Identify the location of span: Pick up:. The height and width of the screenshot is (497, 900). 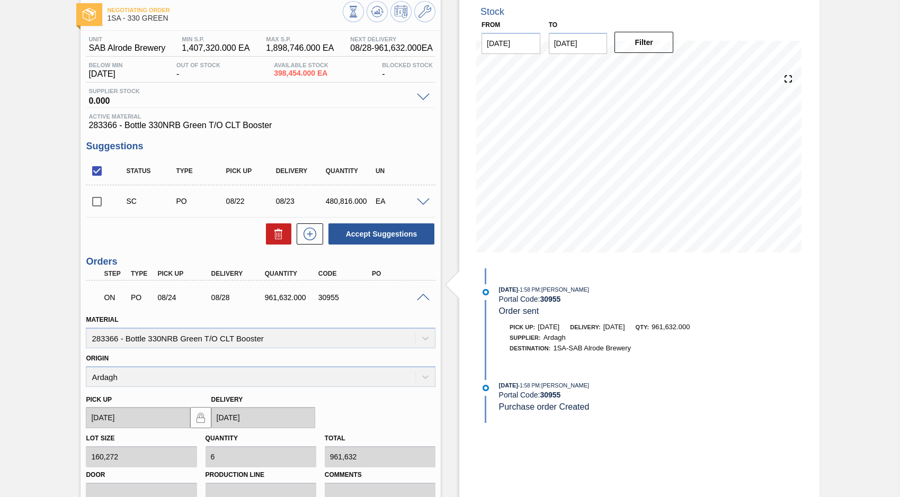
(522, 327).